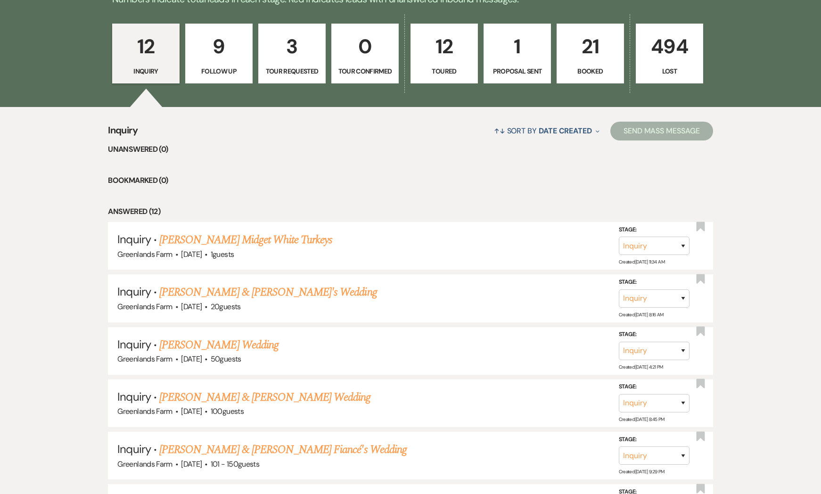 This screenshot has height=494, width=821. I want to click on span: 50 guests, so click(226, 358).